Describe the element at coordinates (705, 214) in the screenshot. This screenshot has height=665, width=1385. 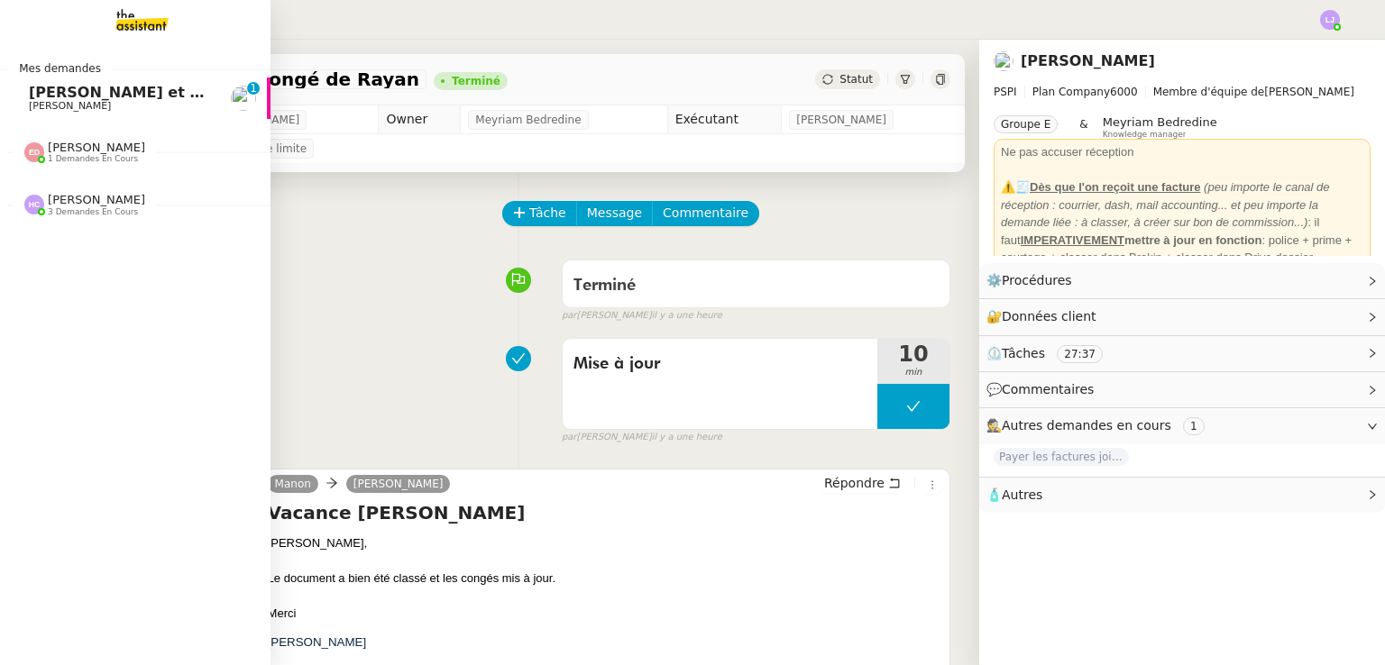
I see `button: Commentaire` at that location.